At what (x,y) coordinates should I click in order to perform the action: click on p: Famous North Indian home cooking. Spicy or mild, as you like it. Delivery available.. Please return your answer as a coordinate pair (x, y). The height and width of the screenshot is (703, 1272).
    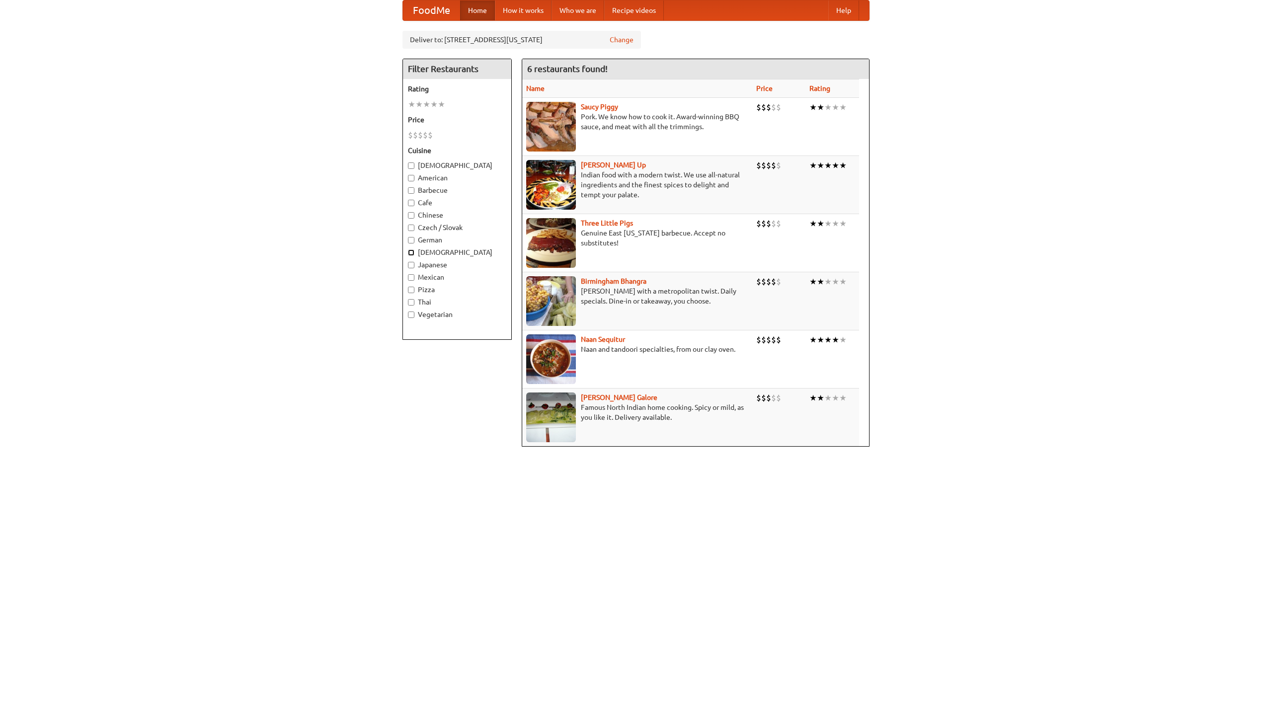
    Looking at the image, I should click on (637, 412).